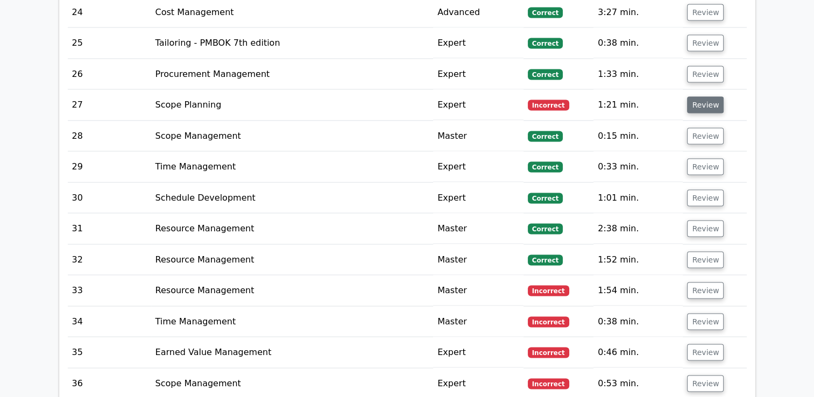 The width and height of the screenshot is (814, 397). What do you see at coordinates (638, 229) in the screenshot?
I see `td: 2:38 min.` at bounding box center [638, 229].